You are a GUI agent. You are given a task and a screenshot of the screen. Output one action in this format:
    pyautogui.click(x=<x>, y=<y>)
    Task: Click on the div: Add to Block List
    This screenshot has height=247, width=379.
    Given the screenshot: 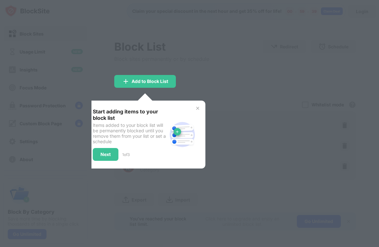 What is the action you would take?
    pyautogui.click(x=150, y=81)
    